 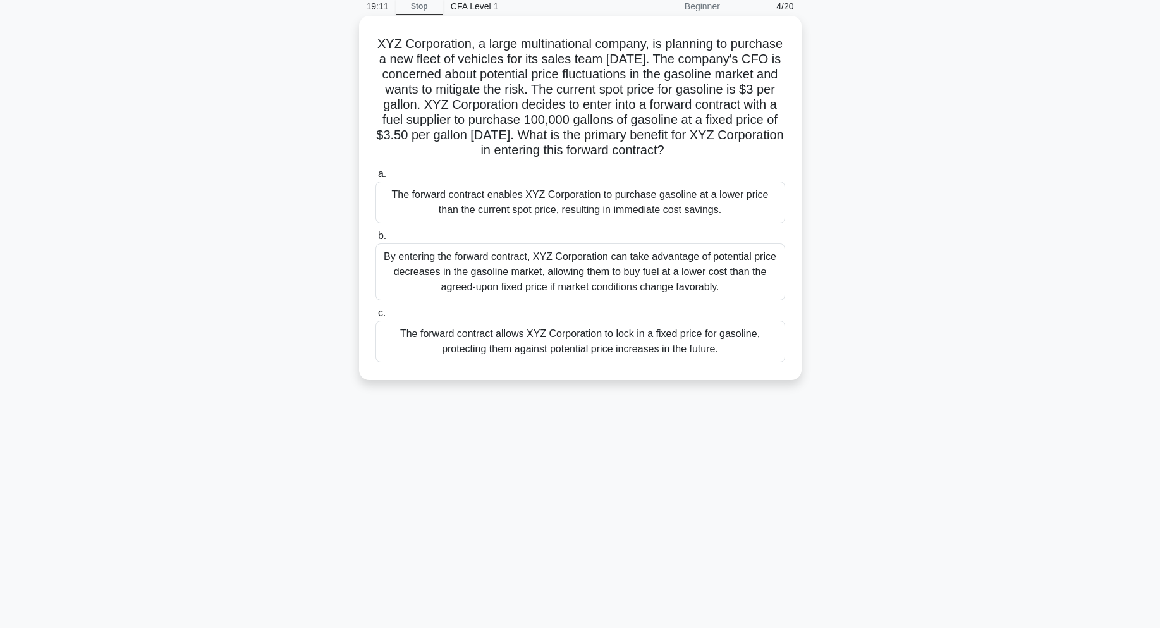 What do you see at coordinates (382, 173) in the screenshot?
I see `span: a.` at bounding box center [382, 173].